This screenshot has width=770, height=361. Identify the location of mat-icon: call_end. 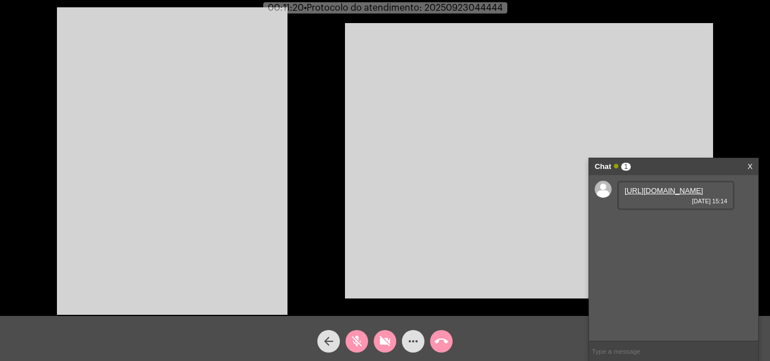
(441, 342).